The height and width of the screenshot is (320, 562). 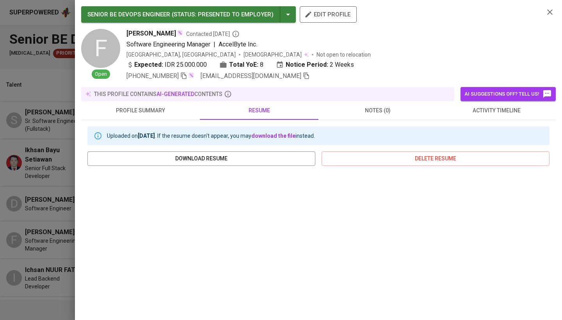 I want to click on button: SENIOR BE DEVOPS ENGINEER (STATUS: Presented to Employer), so click(x=189, y=14).